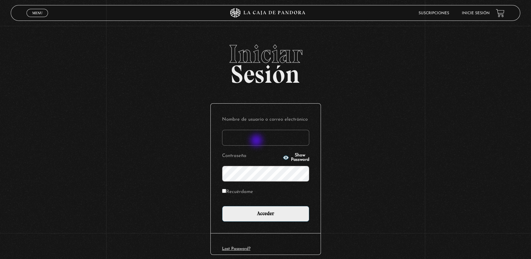 The width and height of the screenshot is (531, 259). I want to click on input: Recuérdame, so click(224, 191).